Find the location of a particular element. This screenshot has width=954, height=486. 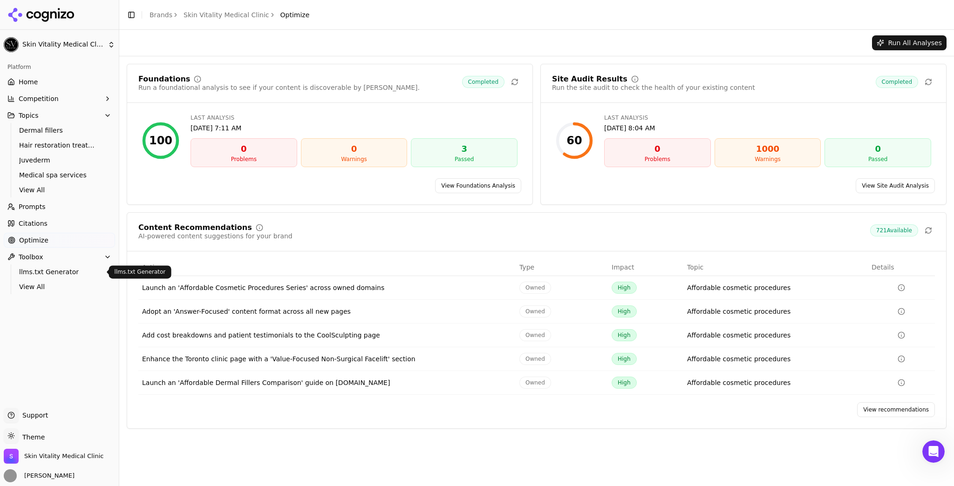

span: Hair restoration treatments is located at coordinates (60, 145).